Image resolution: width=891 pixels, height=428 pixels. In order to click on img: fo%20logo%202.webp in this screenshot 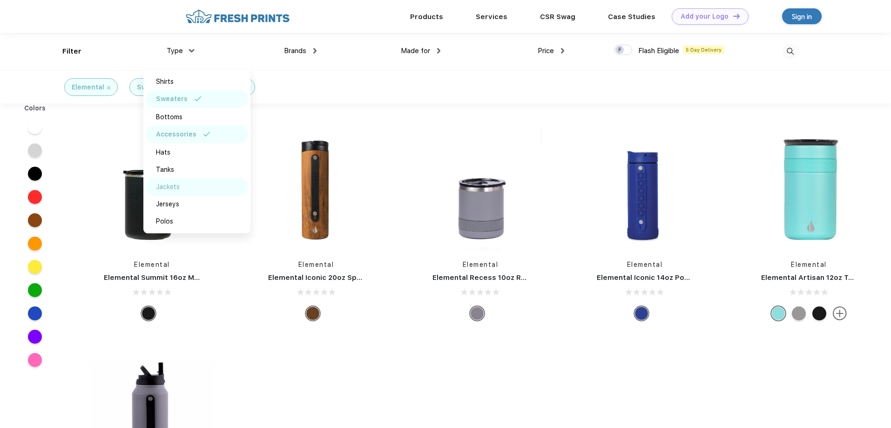, I will do `click(237, 16)`.